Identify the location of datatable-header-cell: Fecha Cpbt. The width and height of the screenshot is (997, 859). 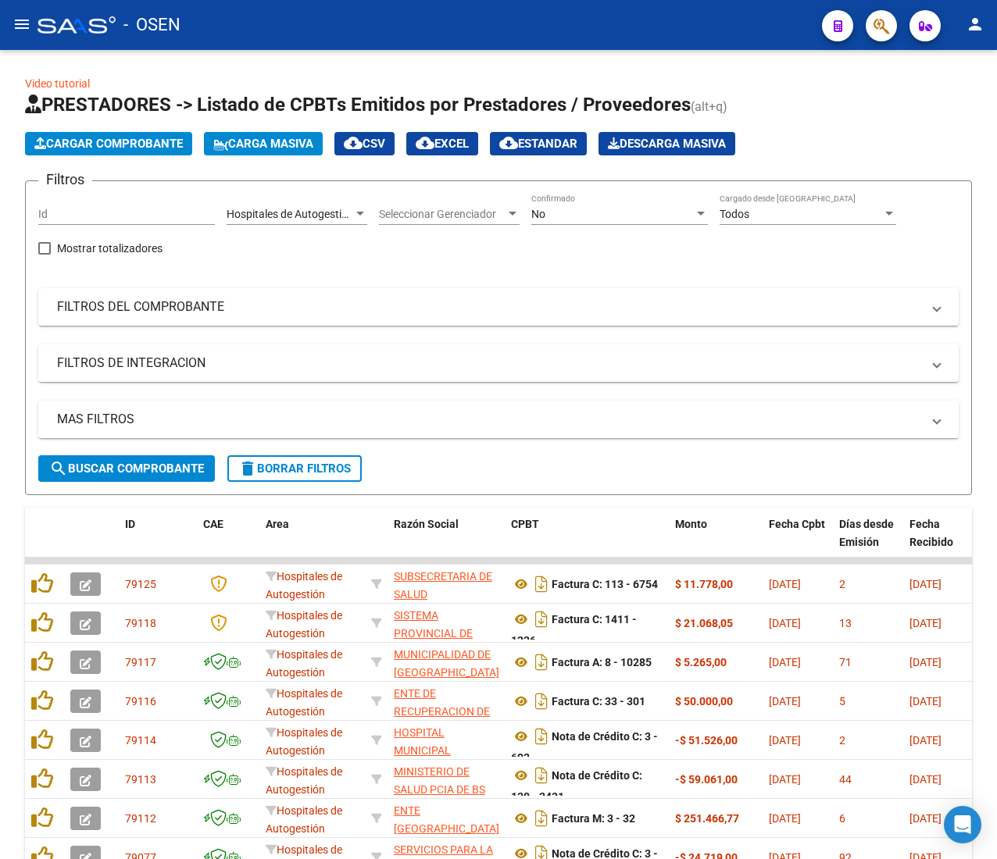
(797, 542).